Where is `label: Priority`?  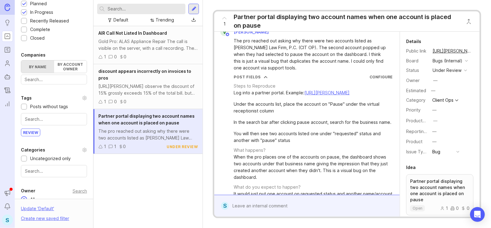
label: Priority is located at coordinates (413, 110).